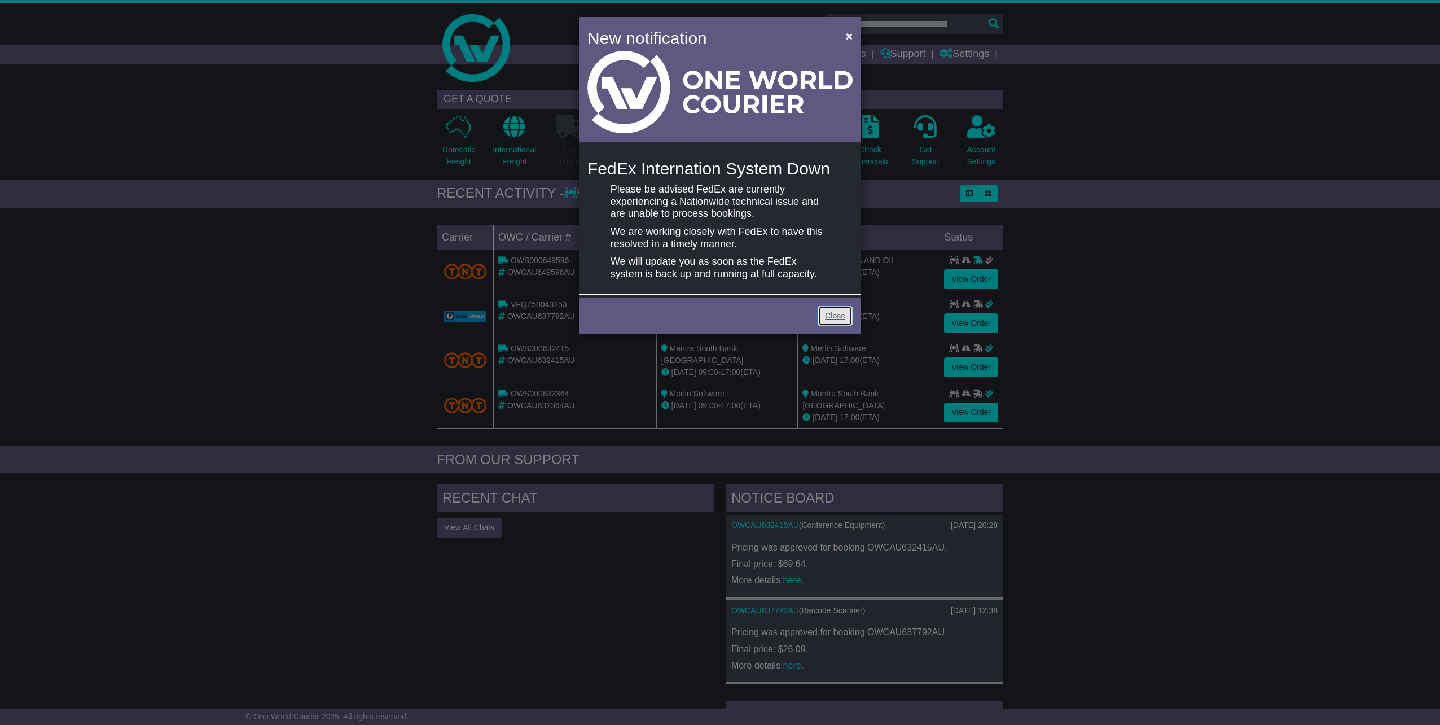  I want to click on h4: FedEx Internation System Down, so click(720, 168).